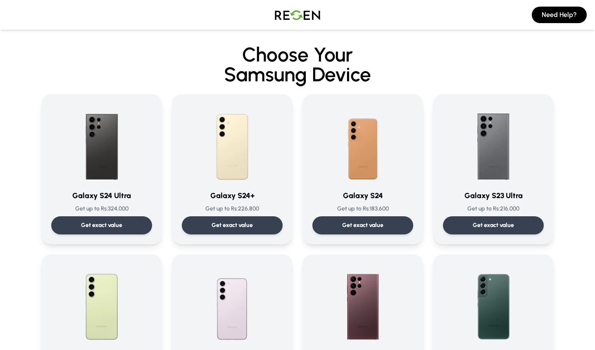 The image size is (595, 350). Describe the element at coordinates (559, 15) in the screenshot. I see `a: Need Help?` at that location.